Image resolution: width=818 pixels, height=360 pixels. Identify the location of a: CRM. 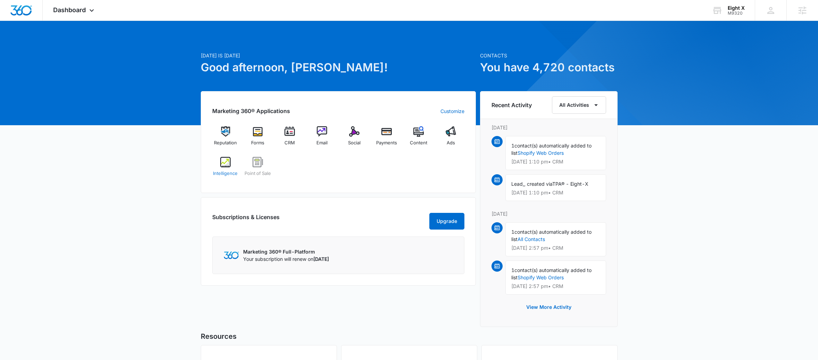
(290, 139).